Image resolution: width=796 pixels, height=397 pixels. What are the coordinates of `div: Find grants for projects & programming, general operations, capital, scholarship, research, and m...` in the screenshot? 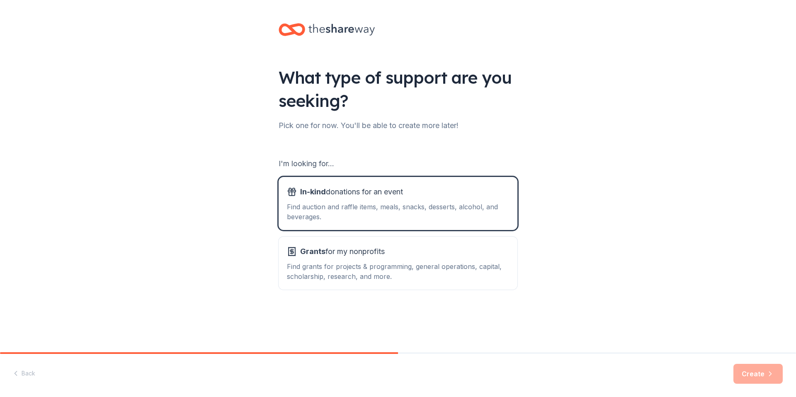 It's located at (398, 271).